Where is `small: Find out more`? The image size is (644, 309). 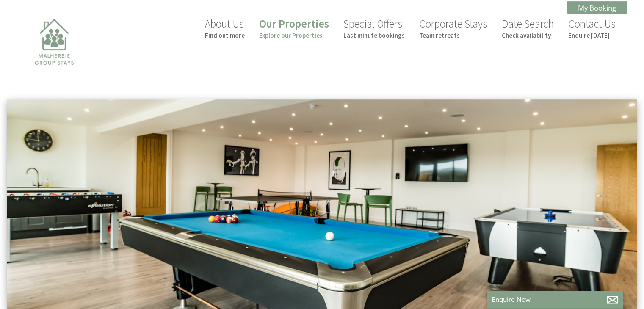 small: Find out more is located at coordinates (225, 35).